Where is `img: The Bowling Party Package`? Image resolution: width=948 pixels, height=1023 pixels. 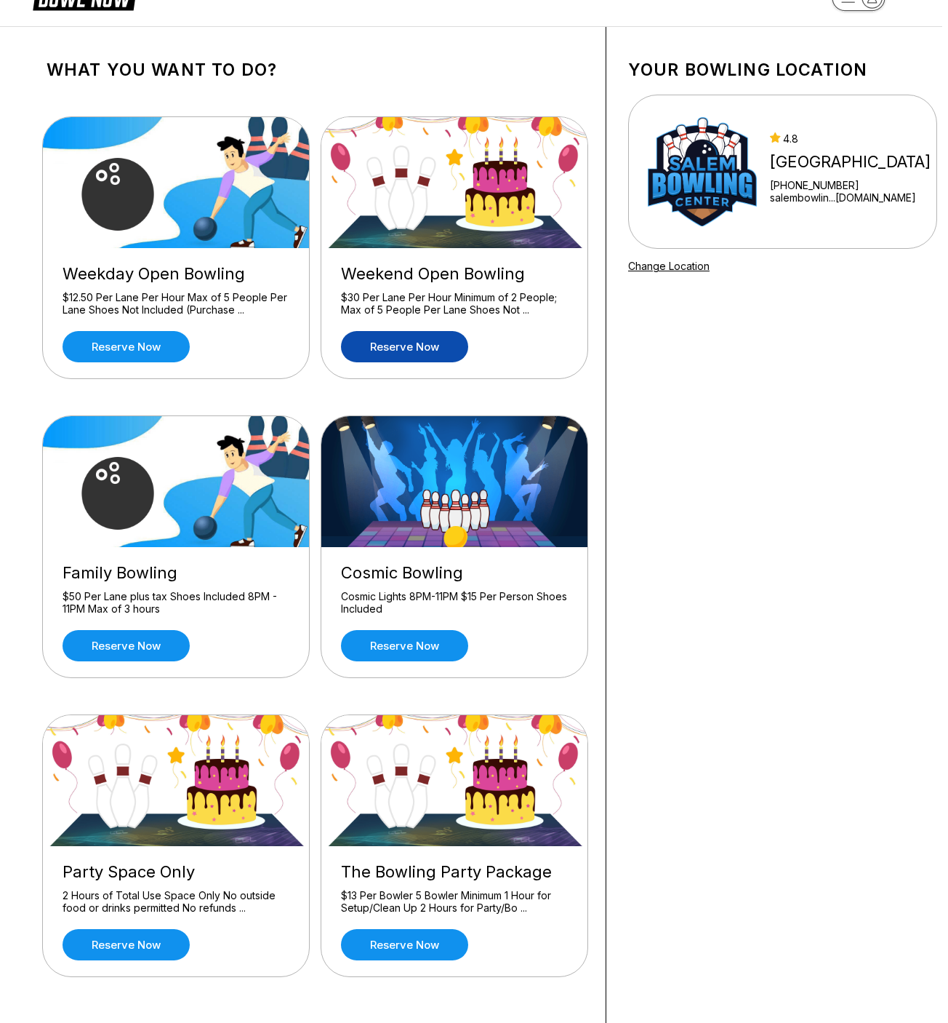
img: The Bowling Party Package is located at coordinates (455, 780).